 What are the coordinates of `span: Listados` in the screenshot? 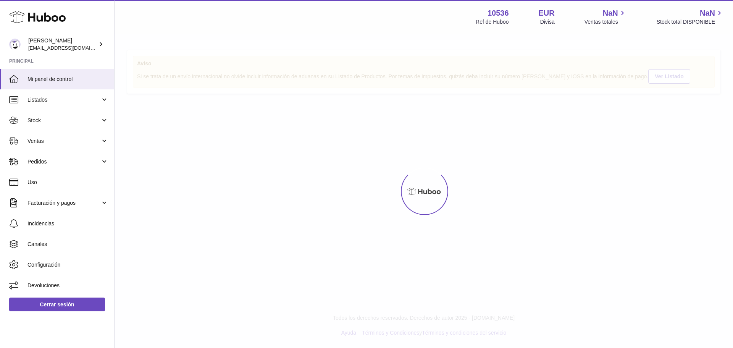 It's located at (64, 100).